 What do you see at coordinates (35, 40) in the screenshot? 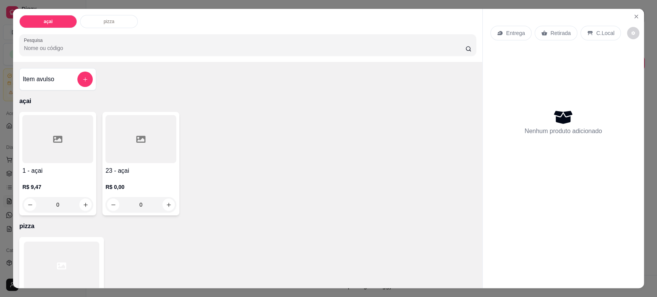
I see `label: Pesquisa` at bounding box center [35, 40].